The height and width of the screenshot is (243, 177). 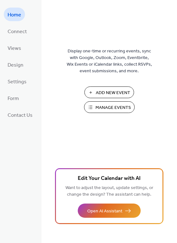 I want to click on span: Home, so click(x=14, y=15).